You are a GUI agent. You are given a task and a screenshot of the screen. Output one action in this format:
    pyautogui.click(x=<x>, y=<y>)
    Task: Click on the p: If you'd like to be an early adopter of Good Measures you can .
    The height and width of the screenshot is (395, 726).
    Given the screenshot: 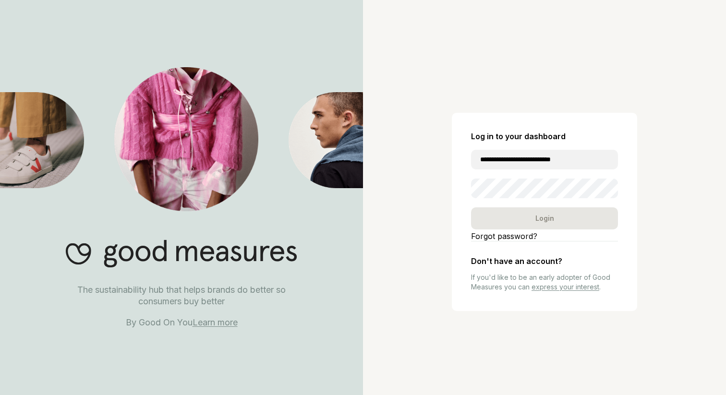 What is the action you would take?
    pyautogui.click(x=545, y=282)
    